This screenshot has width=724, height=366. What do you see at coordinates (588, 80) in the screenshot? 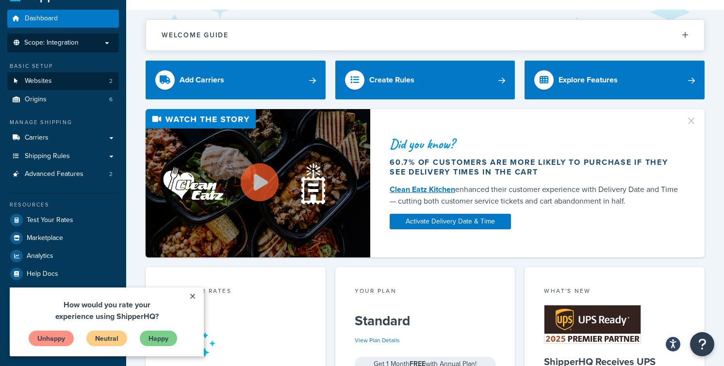
I see `div: Explore Features` at bounding box center [588, 80].